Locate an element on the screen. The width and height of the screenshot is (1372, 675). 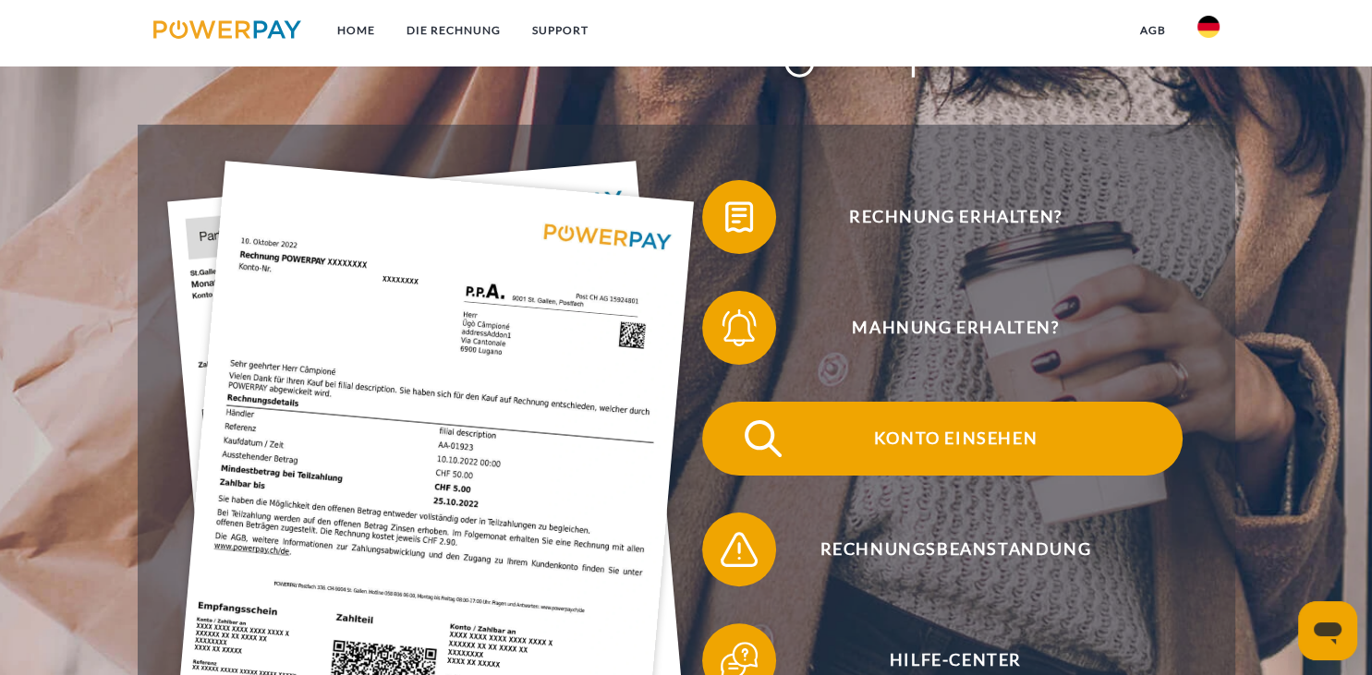
a: Rechnungsbeanstandung is located at coordinates (942, 550).